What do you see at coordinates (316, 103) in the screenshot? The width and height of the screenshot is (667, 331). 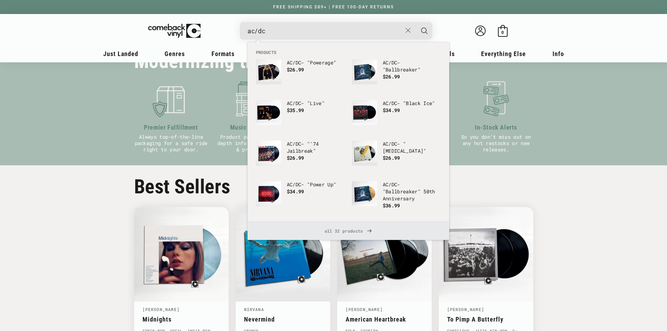 I see `p: - "Live"` at bounding box center [316, 103].